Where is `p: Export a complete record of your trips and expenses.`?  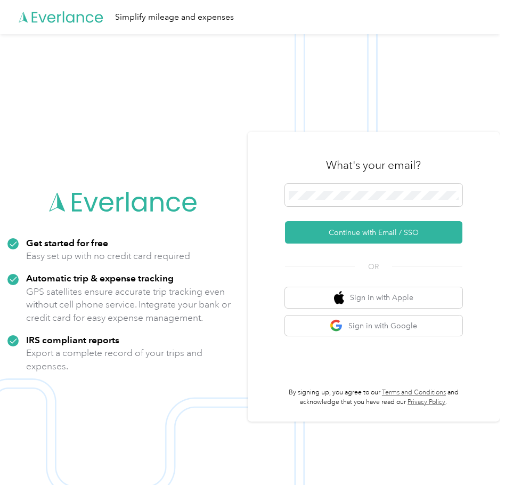 p: Export a complete record of your trips and expenses. is located at coordinates (133, 359).